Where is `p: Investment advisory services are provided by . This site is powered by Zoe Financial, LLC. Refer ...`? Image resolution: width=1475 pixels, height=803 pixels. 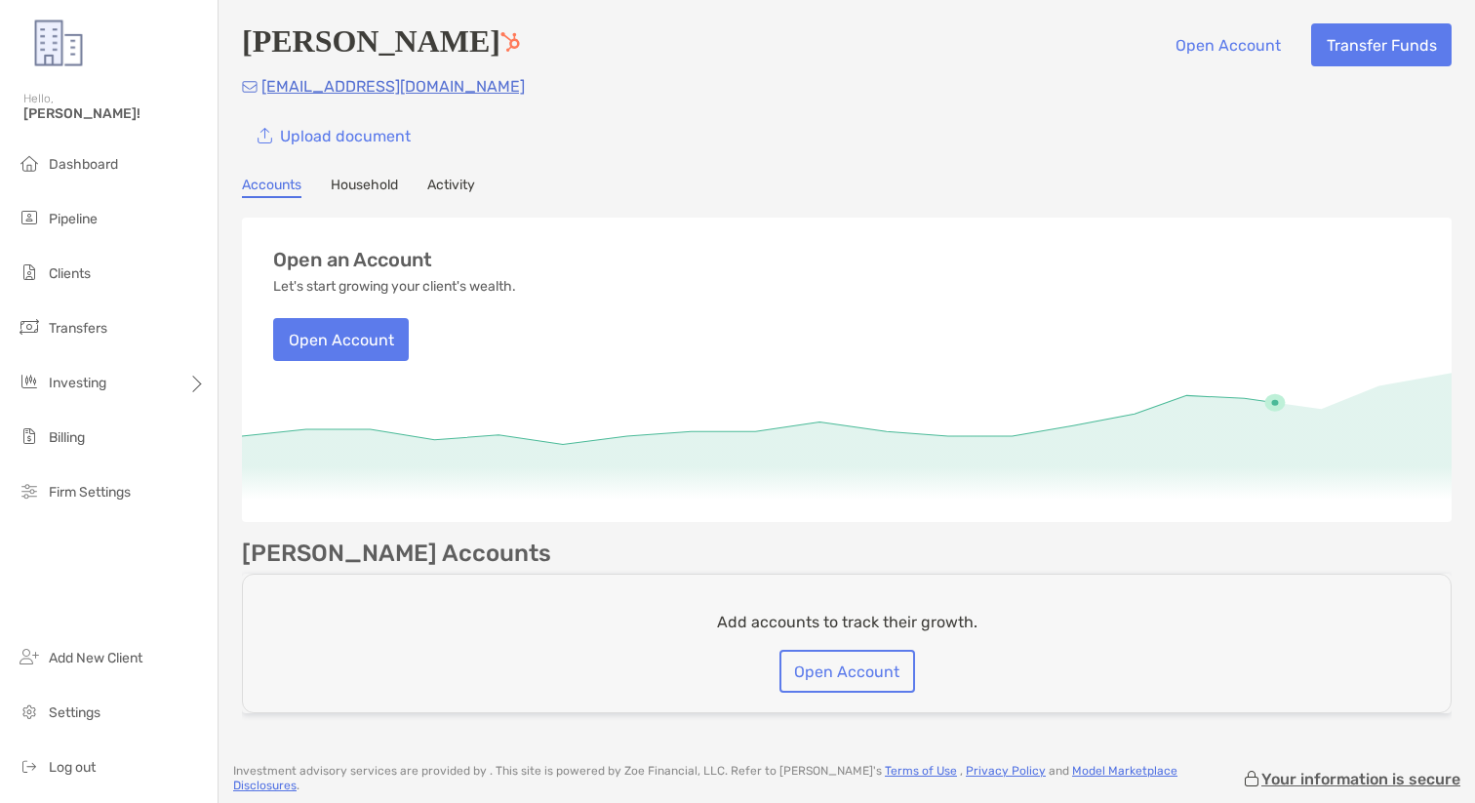
p: Investment advisory services are provided by . This site is powered by Zoe Financial, LLC. Refer ... is located at coordinates (737, 778).